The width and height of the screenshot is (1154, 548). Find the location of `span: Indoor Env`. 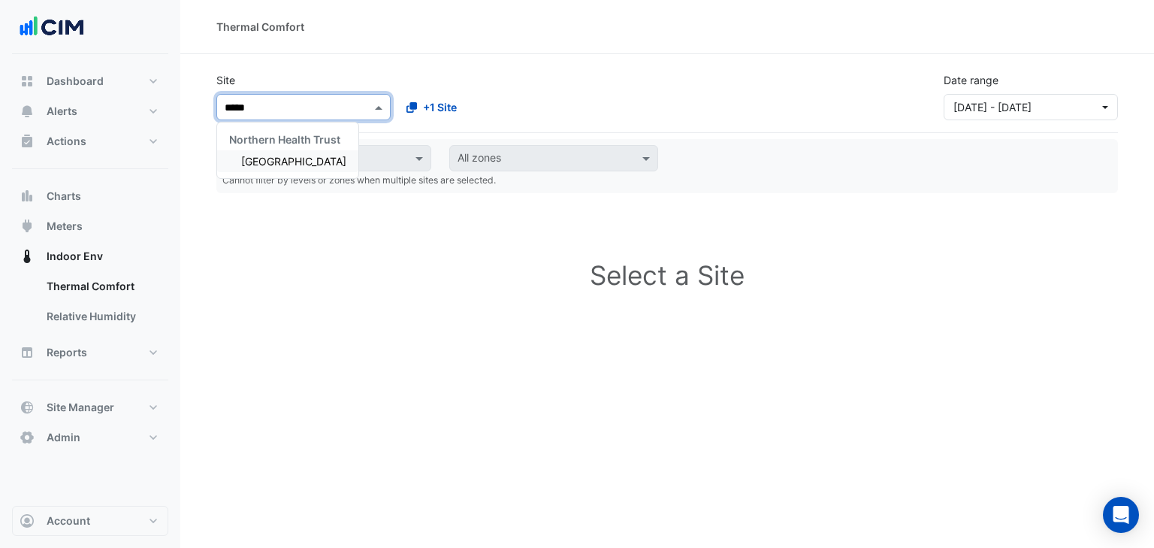

span: Indoor Env is located at coordinates (74, 256).